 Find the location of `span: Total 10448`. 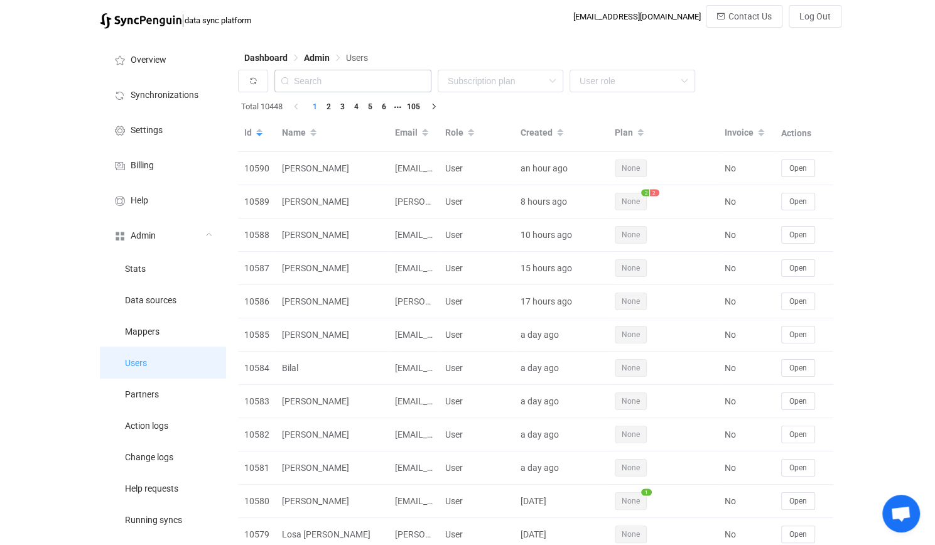

span: Total 10448 is located at coordinates (262, 107).